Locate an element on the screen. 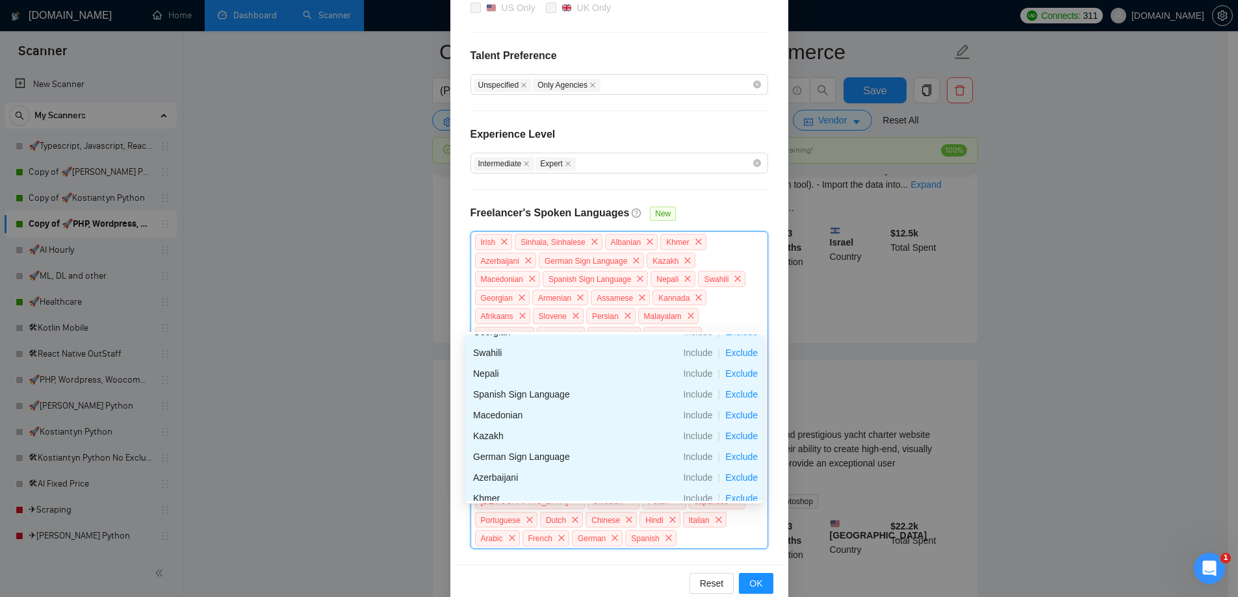 The height and width of the screenshot is (597, 1238). span: Dutch is located at coordinates (556, 520).